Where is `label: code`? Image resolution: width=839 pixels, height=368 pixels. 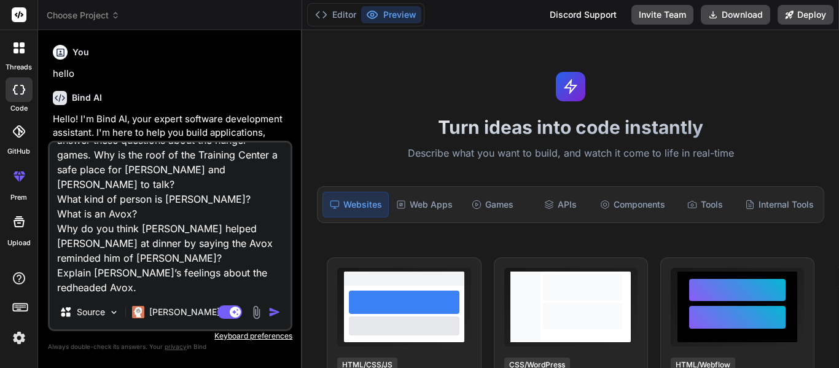
label: code is located at coordinates (19, 108).